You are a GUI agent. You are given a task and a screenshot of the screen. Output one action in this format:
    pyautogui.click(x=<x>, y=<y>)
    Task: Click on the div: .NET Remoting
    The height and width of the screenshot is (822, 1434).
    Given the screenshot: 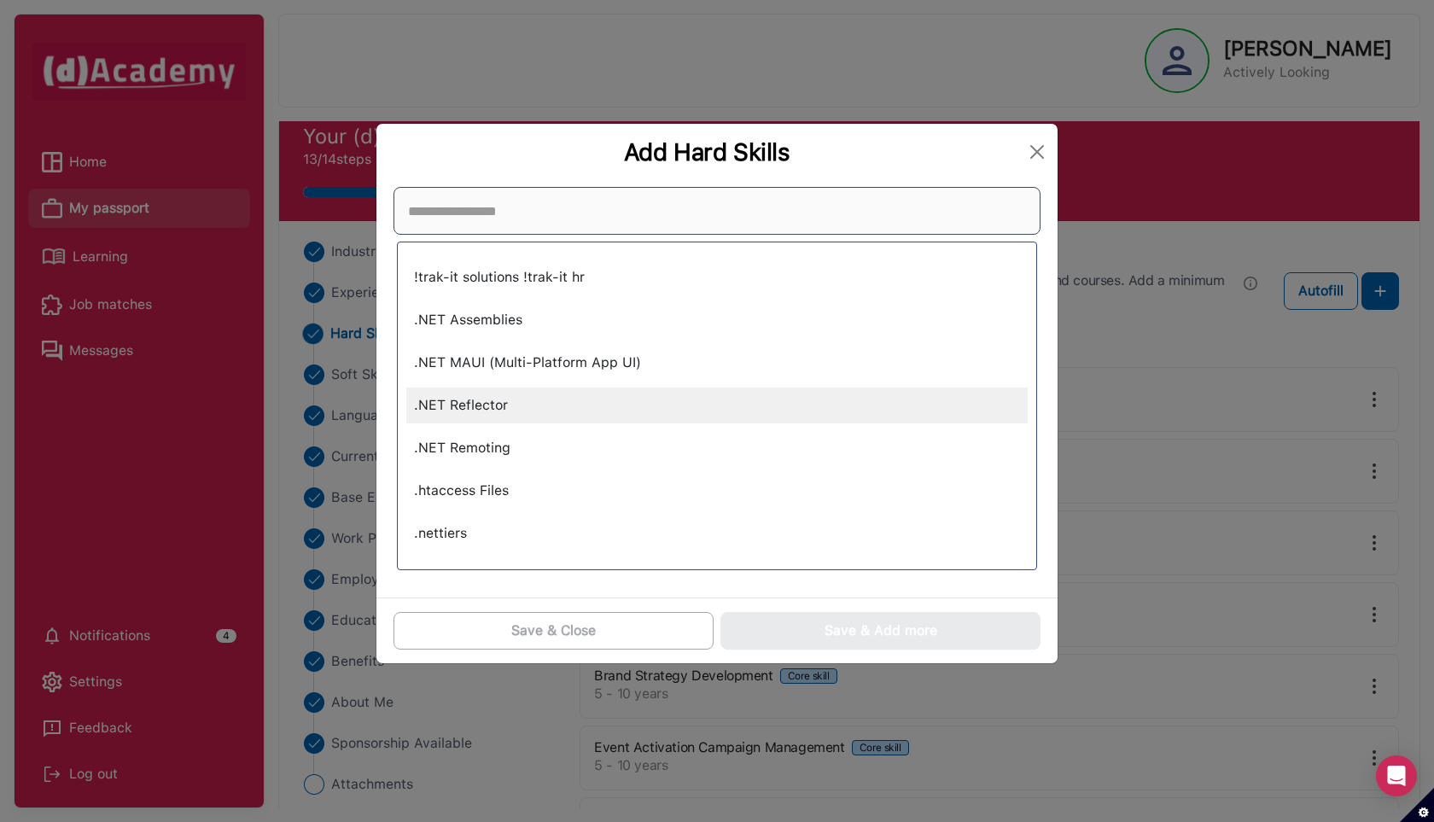 What is the action you would take?
    pyautogui.click(x=717, y=448)
    